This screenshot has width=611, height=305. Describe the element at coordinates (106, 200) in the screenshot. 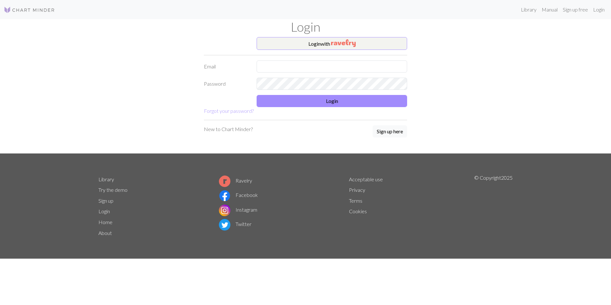

I see `a: Sign up` at that location.